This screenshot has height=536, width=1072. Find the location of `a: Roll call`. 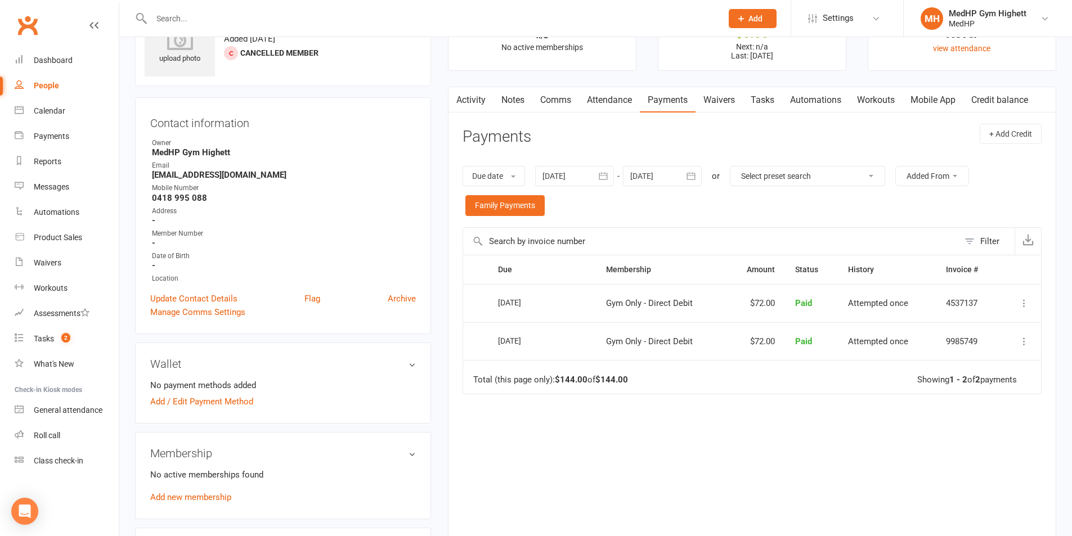

a: Roll call is located at coordinates (66, 435).